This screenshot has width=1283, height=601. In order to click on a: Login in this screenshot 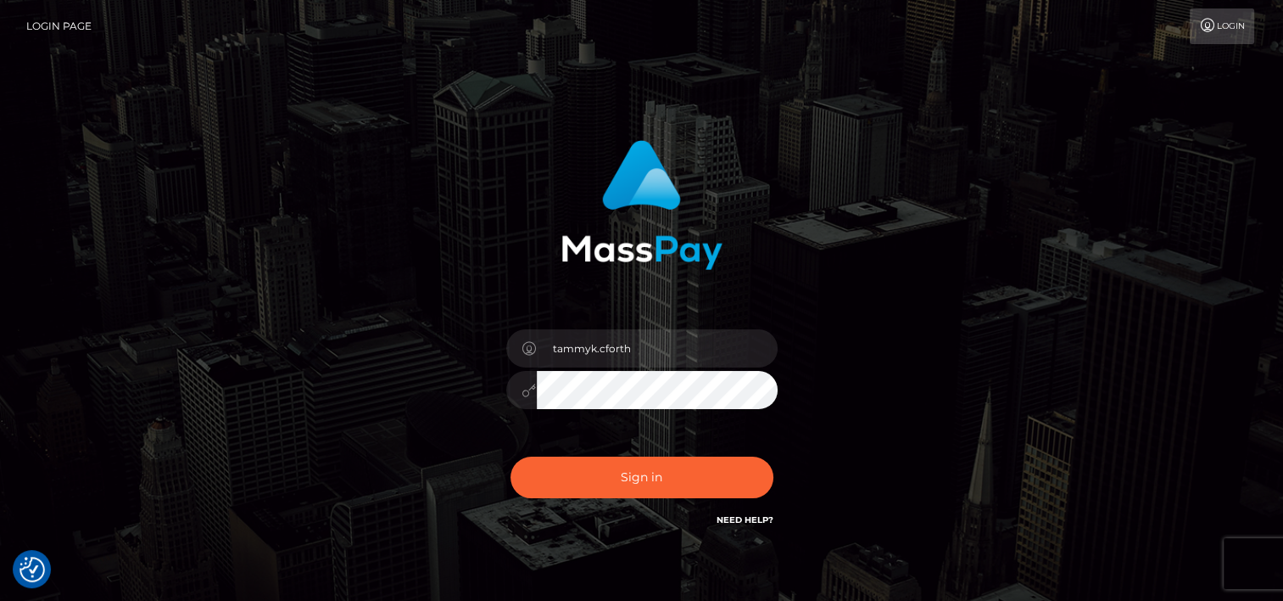, I will do `click(1222, 26)`.